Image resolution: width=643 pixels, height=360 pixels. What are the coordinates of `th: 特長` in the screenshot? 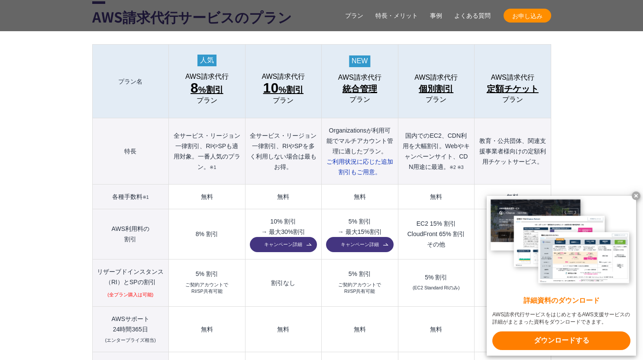 It's located at (130, 151).